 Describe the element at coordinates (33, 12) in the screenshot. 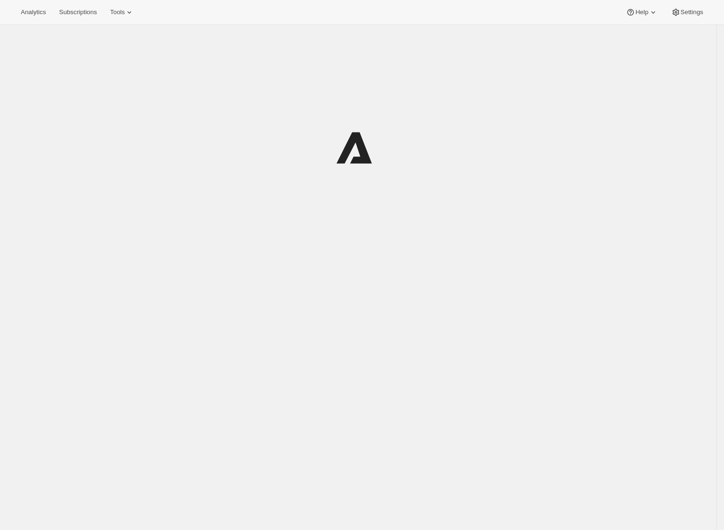

I see `button: Analytics` at that location.